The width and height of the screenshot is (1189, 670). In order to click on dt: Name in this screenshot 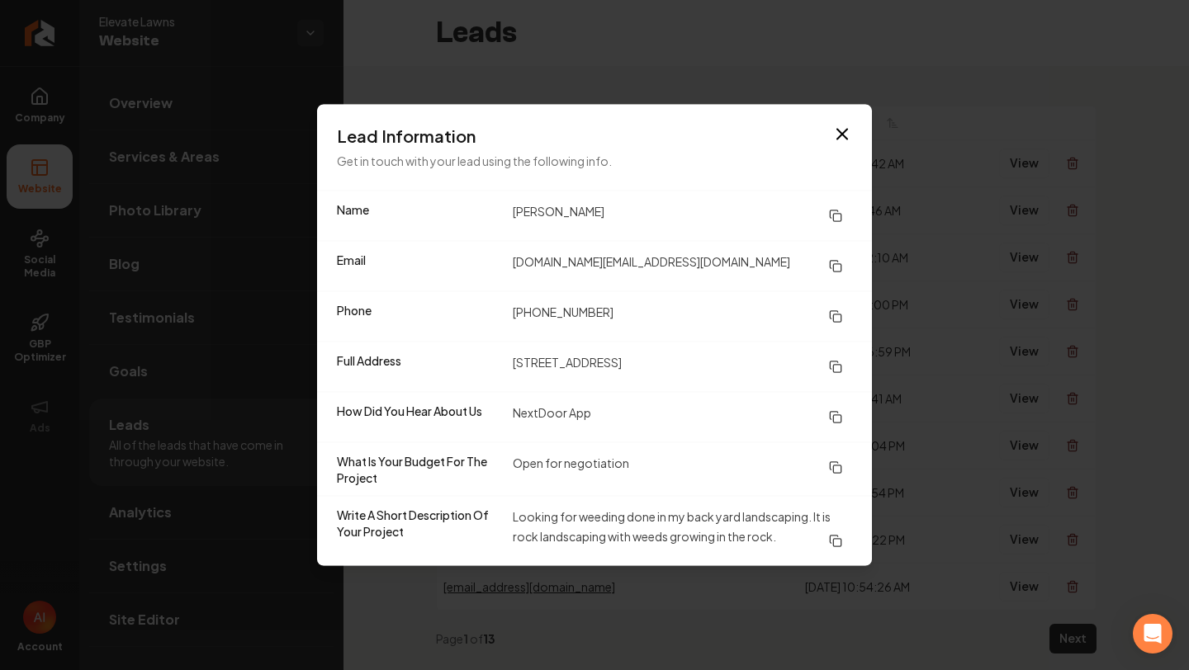, I will do `click(418, 216)`.